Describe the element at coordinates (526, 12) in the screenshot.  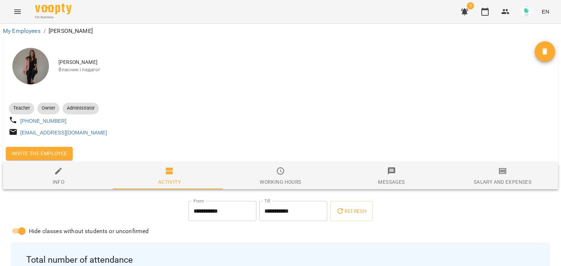
I see `img: bbf80086e43e73aae20379482598e1e8.jpg` at that location.